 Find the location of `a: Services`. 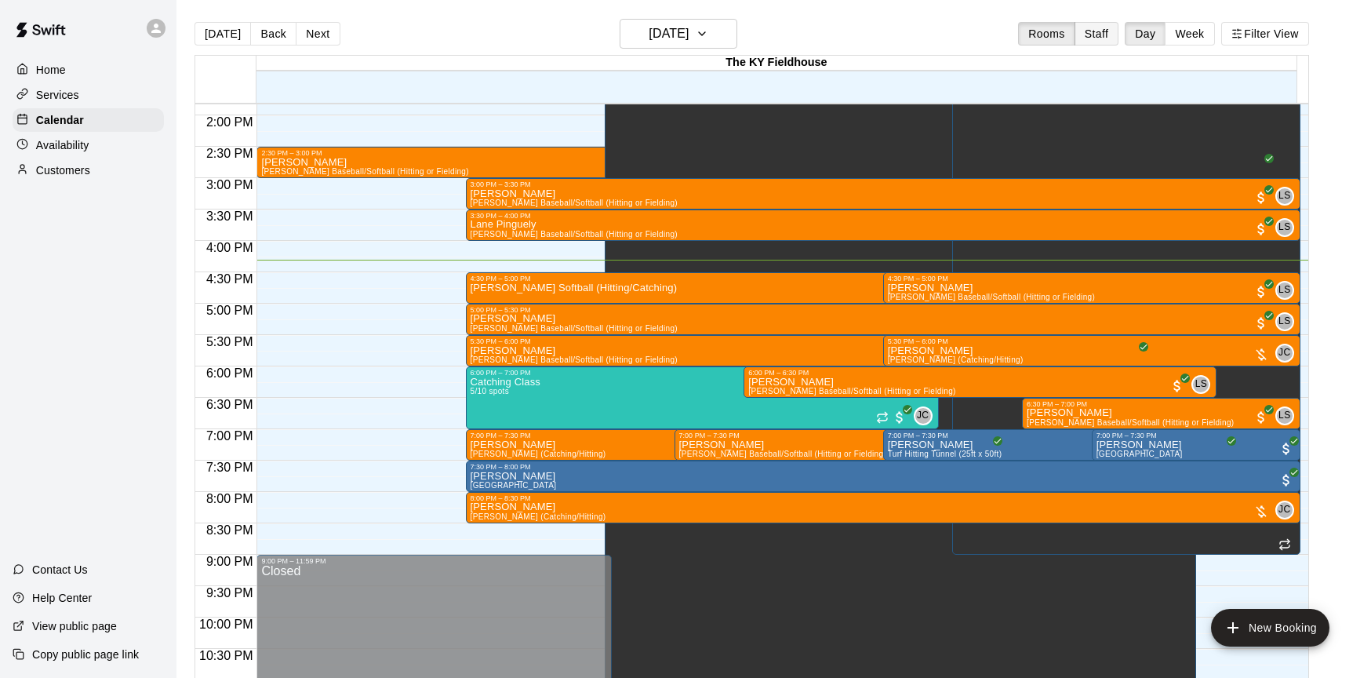

a: Services is located at coordinates (88, 95).